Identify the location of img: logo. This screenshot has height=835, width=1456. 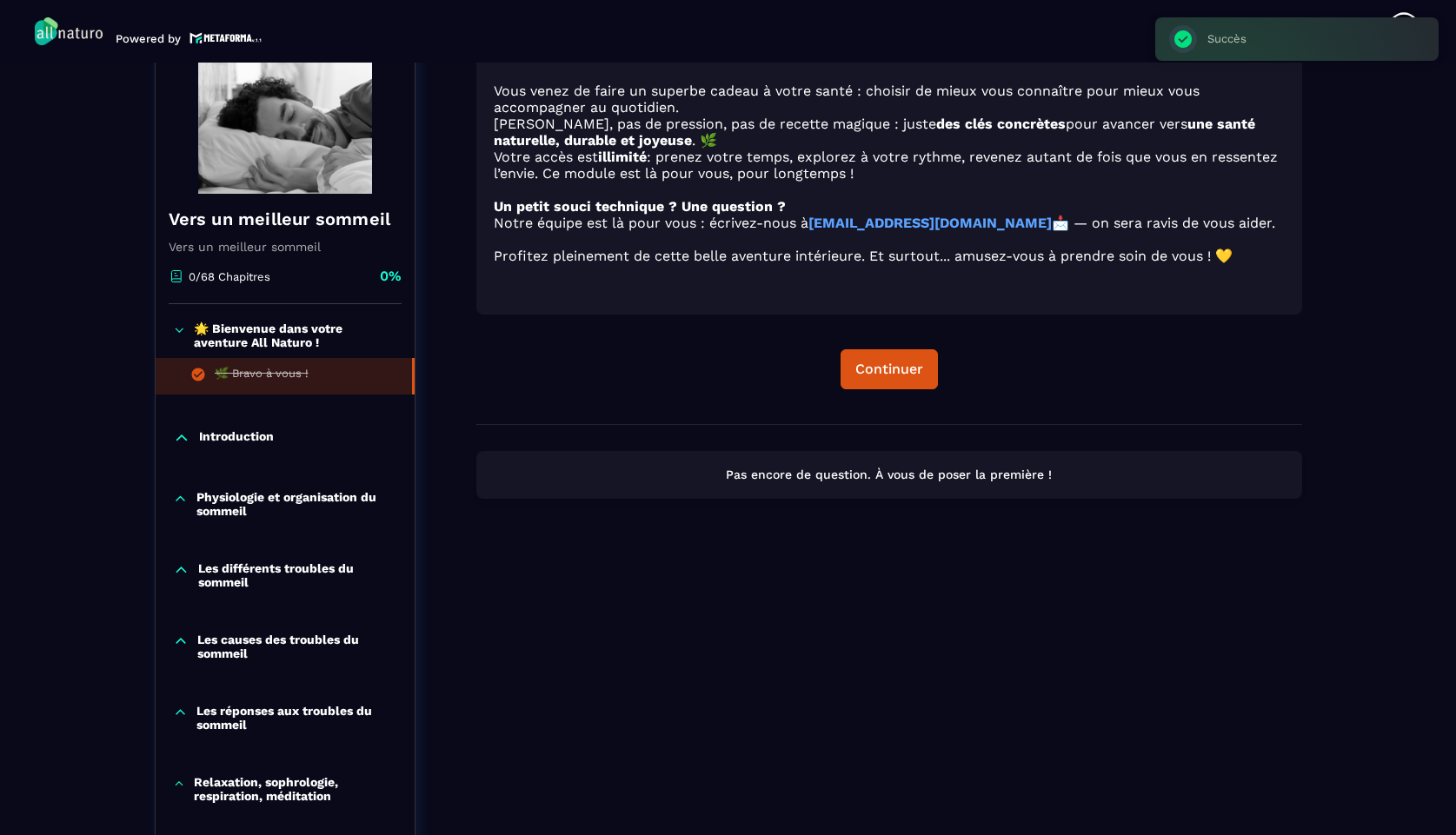
(227, 37).